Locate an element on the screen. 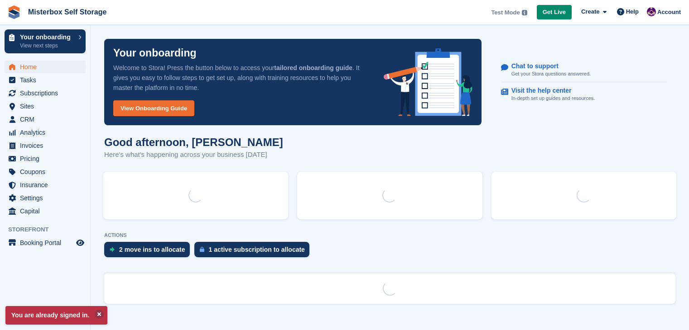 The height and width of the screenshot is (330, 689). span: Tasks is located at coordinates (47, 80).